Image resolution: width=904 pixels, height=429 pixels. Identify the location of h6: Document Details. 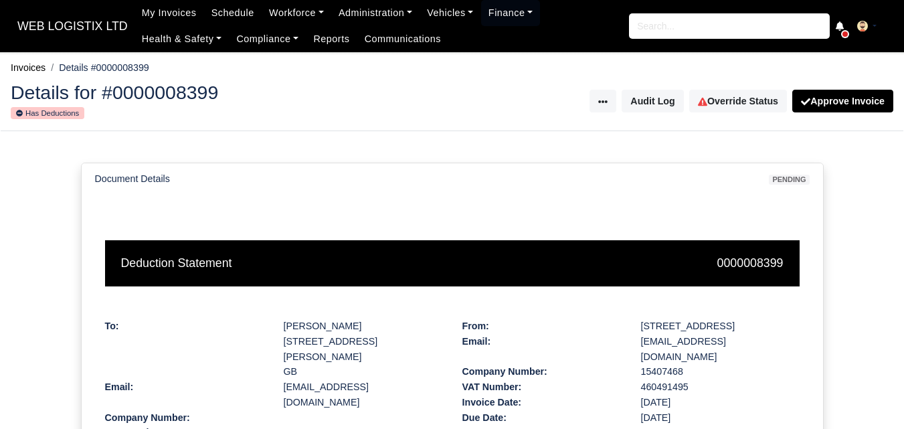
(132, 179).